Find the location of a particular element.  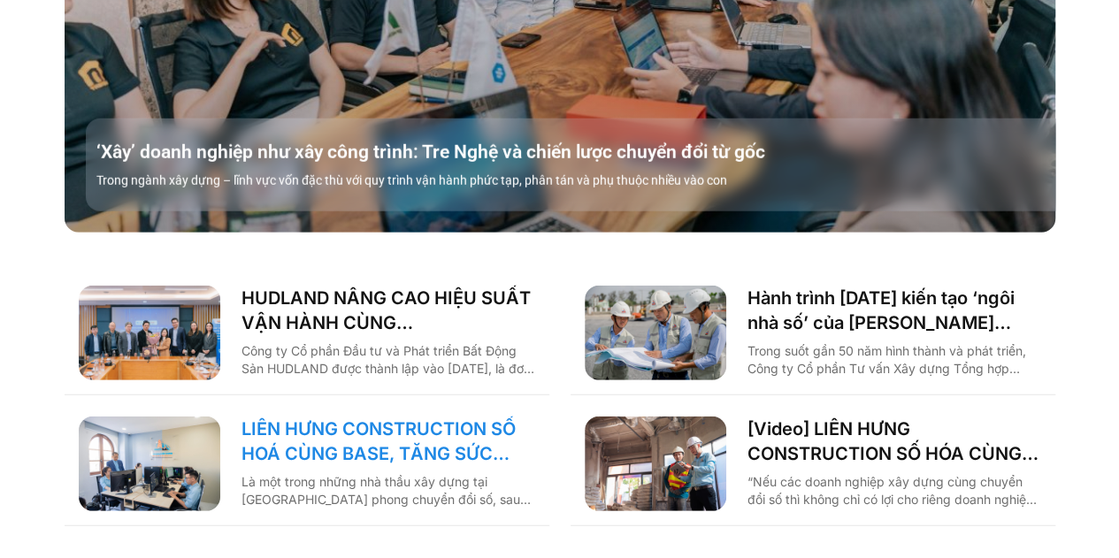

p: Trong suốt gần 50 năm hình thành và phát triển, Công ty Cổ phần Tư vấn Xây dựng Tổng hợp (Nagecco... is located at coordinates (894, 360).